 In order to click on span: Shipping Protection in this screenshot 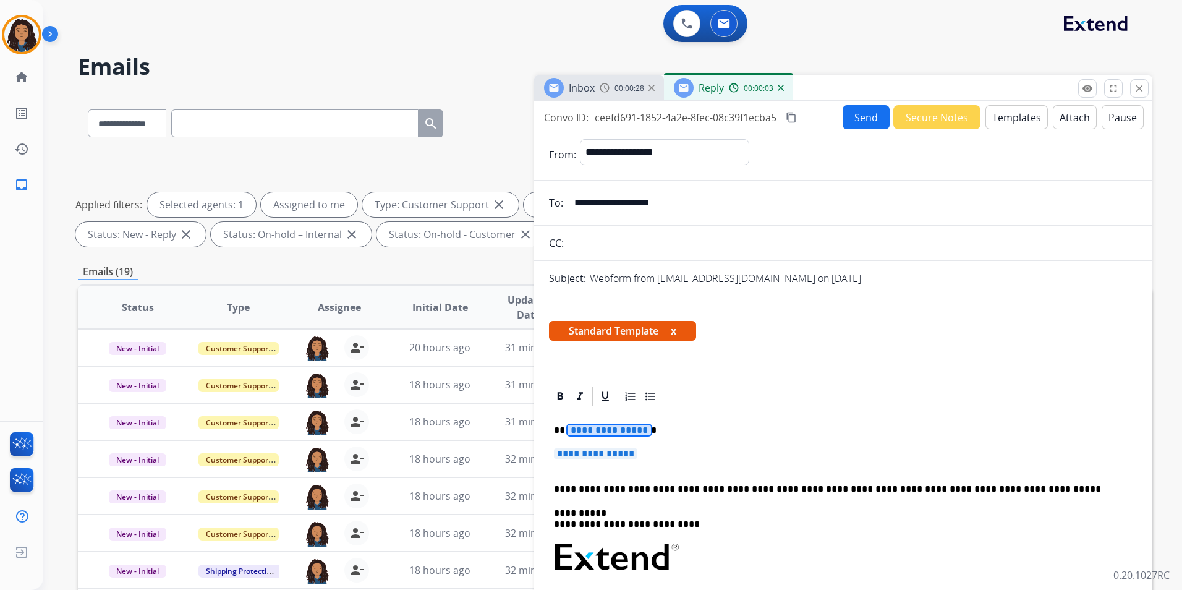, I will do `click(241, 571)`.